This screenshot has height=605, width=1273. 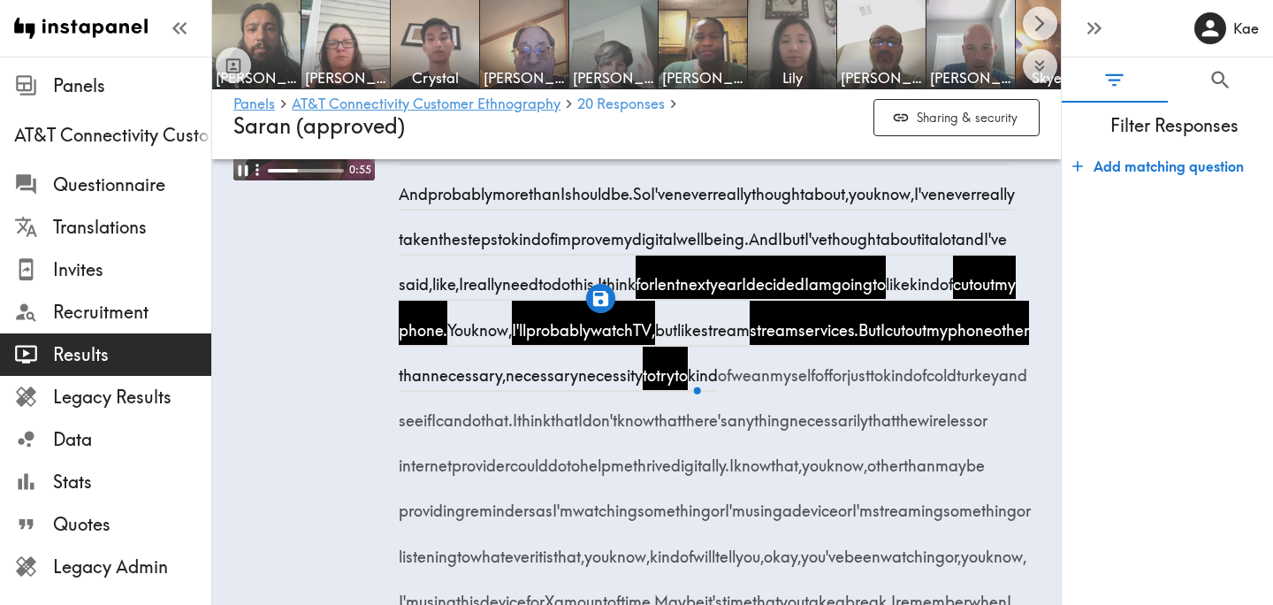 I want to click on span: of, so click(x=686, y=549).